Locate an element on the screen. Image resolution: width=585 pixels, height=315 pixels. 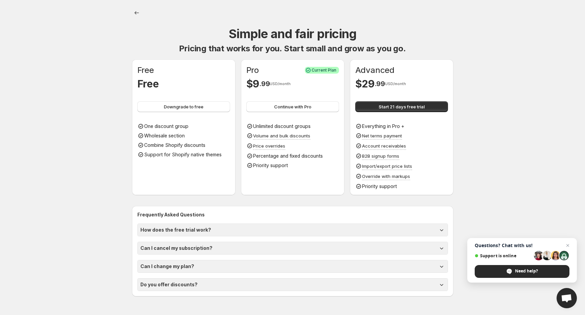
span: Close chat is located at coordinates (567, 246).